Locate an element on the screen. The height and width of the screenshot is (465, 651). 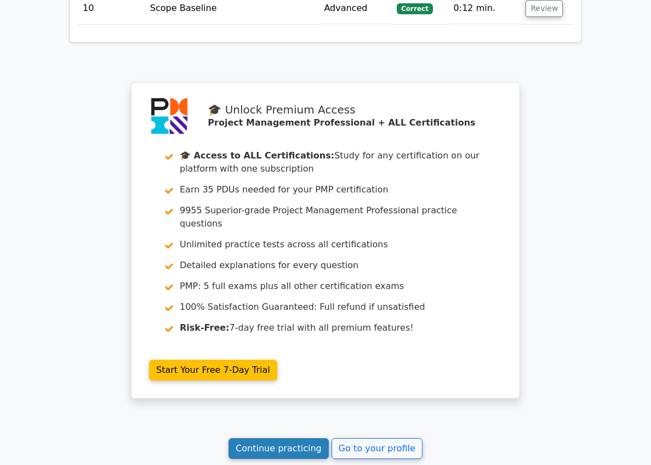
a: Start Your Free 7-Day Trial is located at coordinates (213, 370).